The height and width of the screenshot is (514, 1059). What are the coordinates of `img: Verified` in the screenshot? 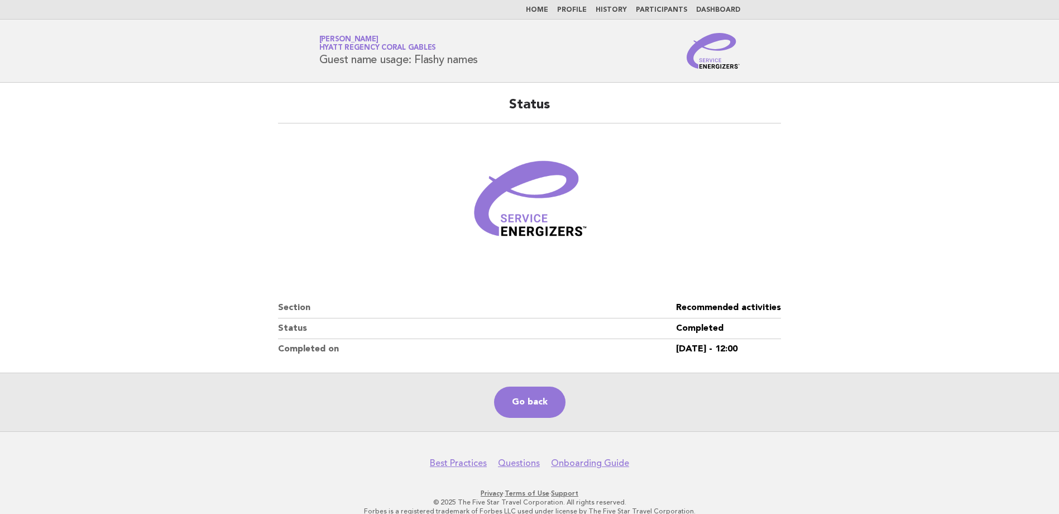 It's located at (530, 204).